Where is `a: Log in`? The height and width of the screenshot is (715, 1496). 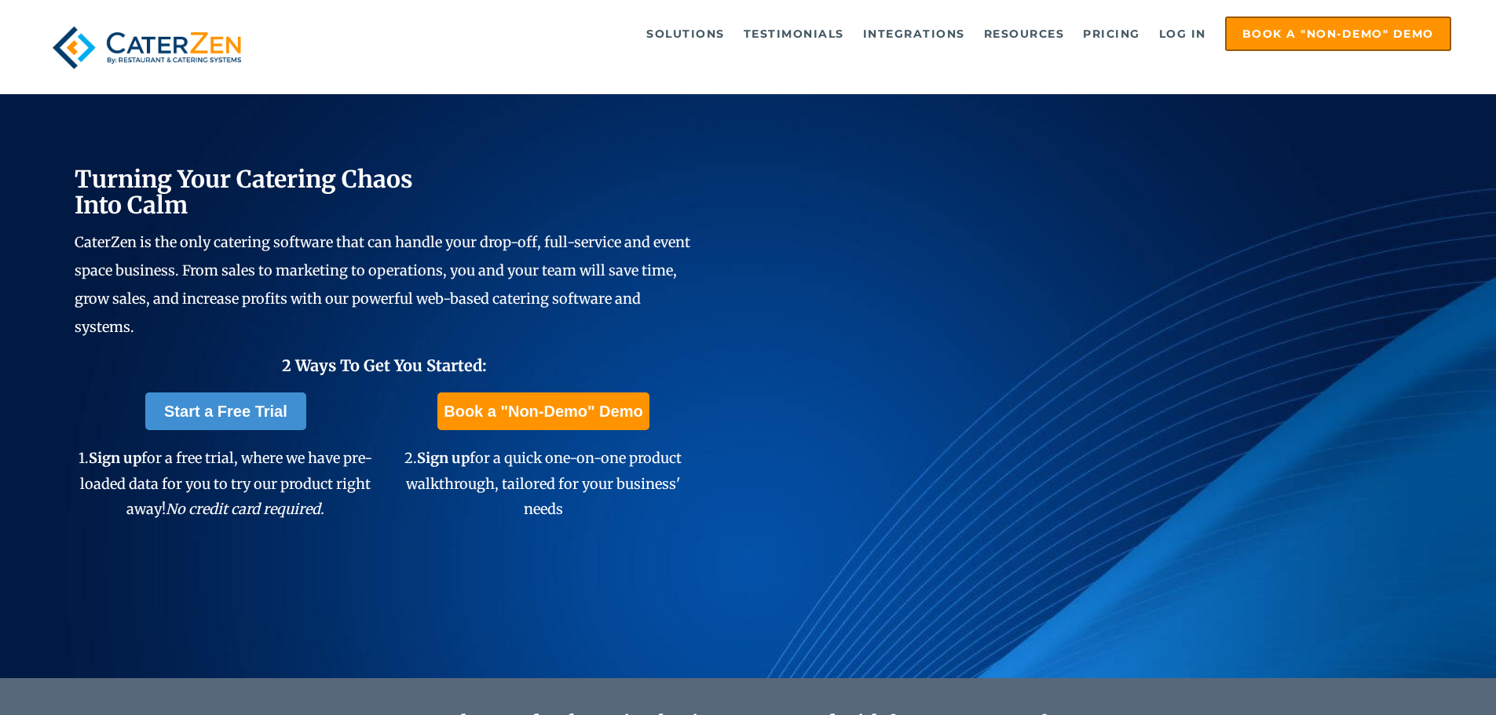
a: Log in is located at coordinates (1183, 34).